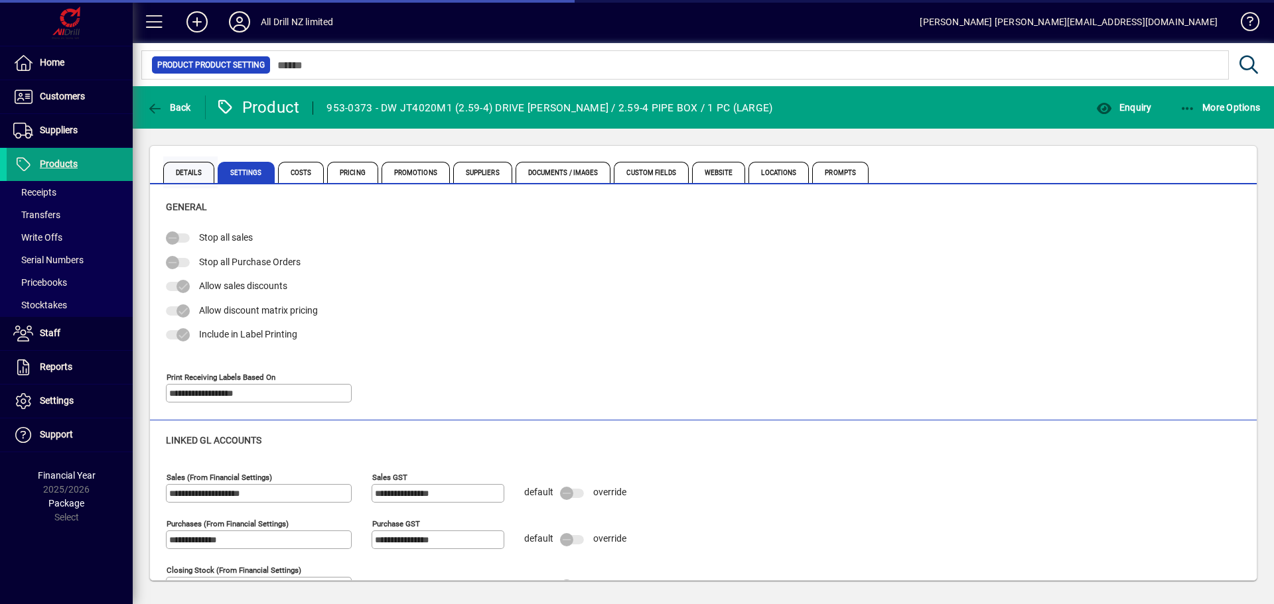 This screenshot has height=604, width=1274. Describe the element at coordinates (36, 215) in the screenshot. I see `span: Transfers` at that location.